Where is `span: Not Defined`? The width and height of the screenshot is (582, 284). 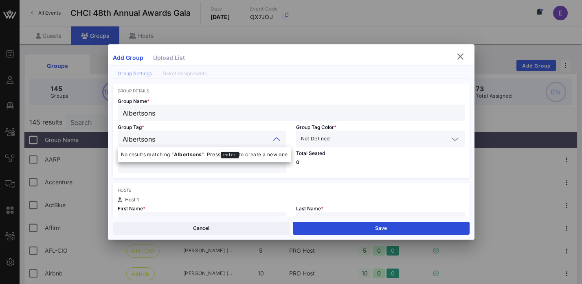 span: Not Defined is located at coordinates (315, 139).